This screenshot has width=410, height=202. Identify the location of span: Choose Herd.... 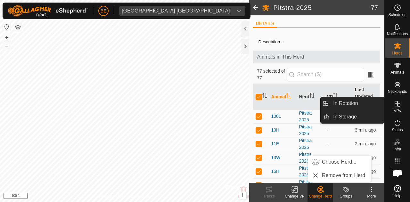
(339, 162).